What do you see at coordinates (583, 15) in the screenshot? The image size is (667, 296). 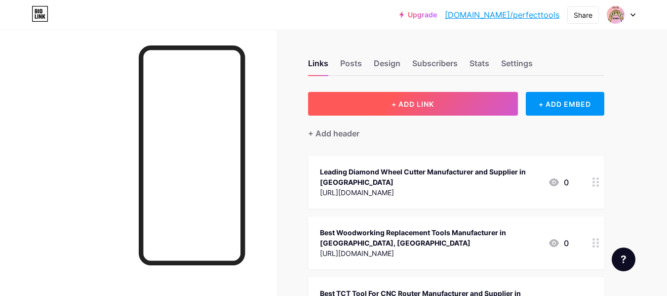 I see `div: Share` at bounding box center [583, 15].